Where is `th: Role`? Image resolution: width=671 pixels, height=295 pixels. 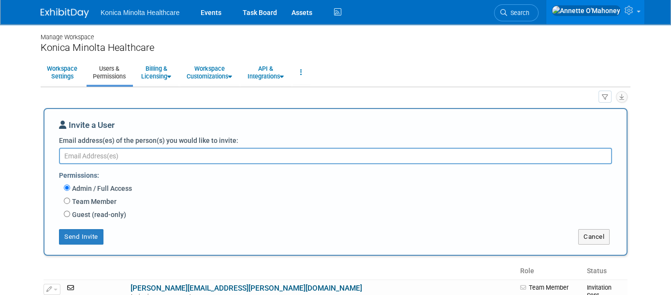
th: Role is located at coordinates (550, 271).